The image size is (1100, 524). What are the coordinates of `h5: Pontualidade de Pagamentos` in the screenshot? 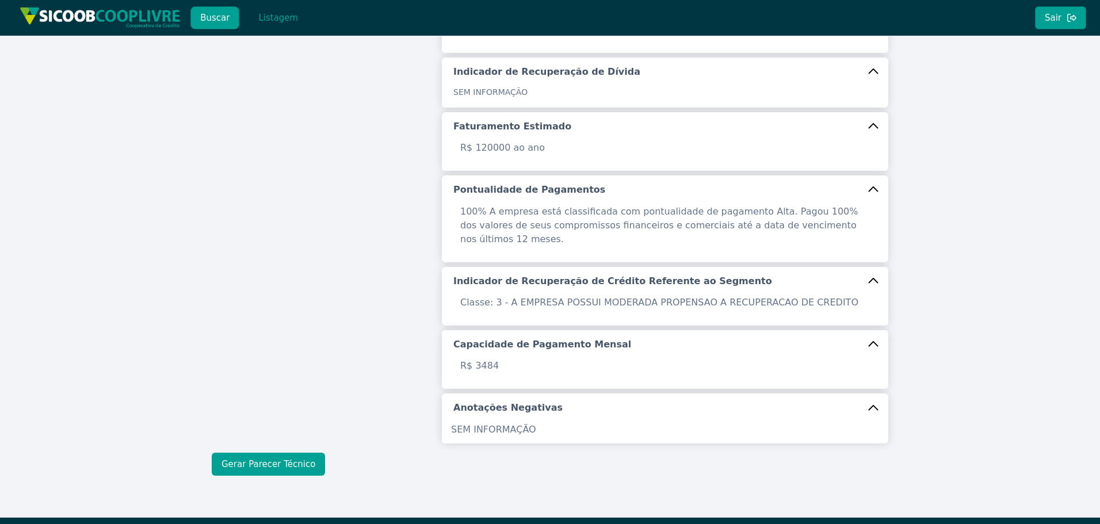 It's located at (529, 190).